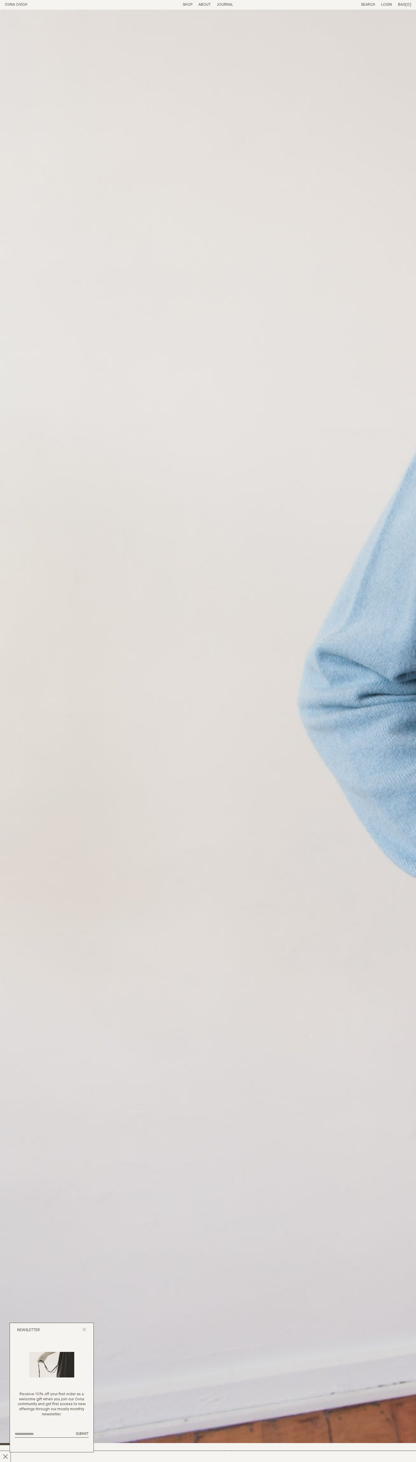 The width and height of the screenshot is (416, 1462). Describe the element at coordinates (16, 5) in the screenshot. I see `a: Home` at that location.